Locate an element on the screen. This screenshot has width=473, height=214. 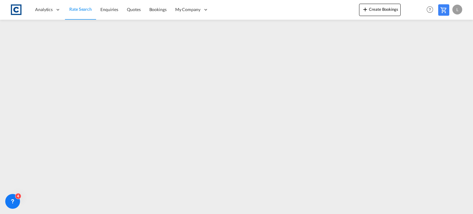
button: icon-plus 400-fgCreate Bookings is located at coordinates (380, 10).